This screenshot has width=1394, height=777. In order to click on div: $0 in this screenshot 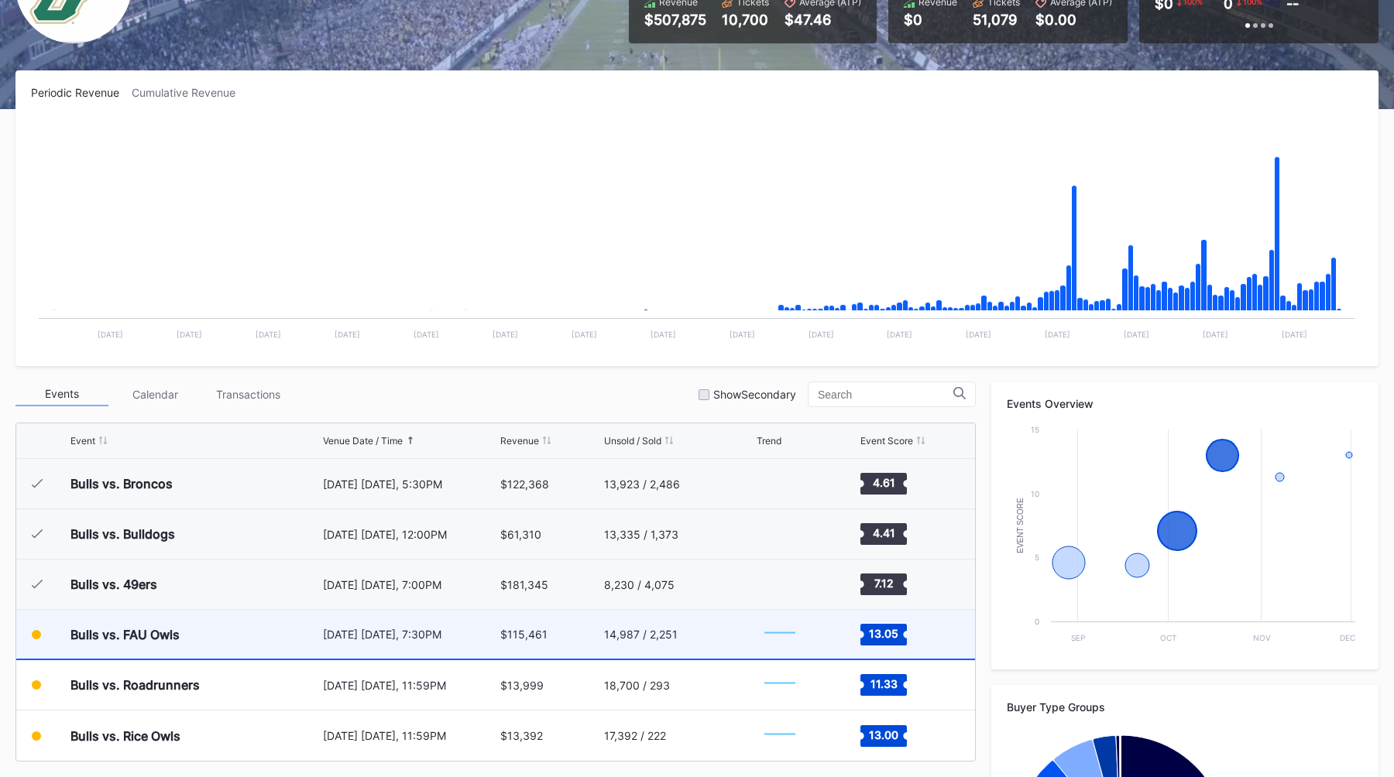, I will do `click(930, 19)`.